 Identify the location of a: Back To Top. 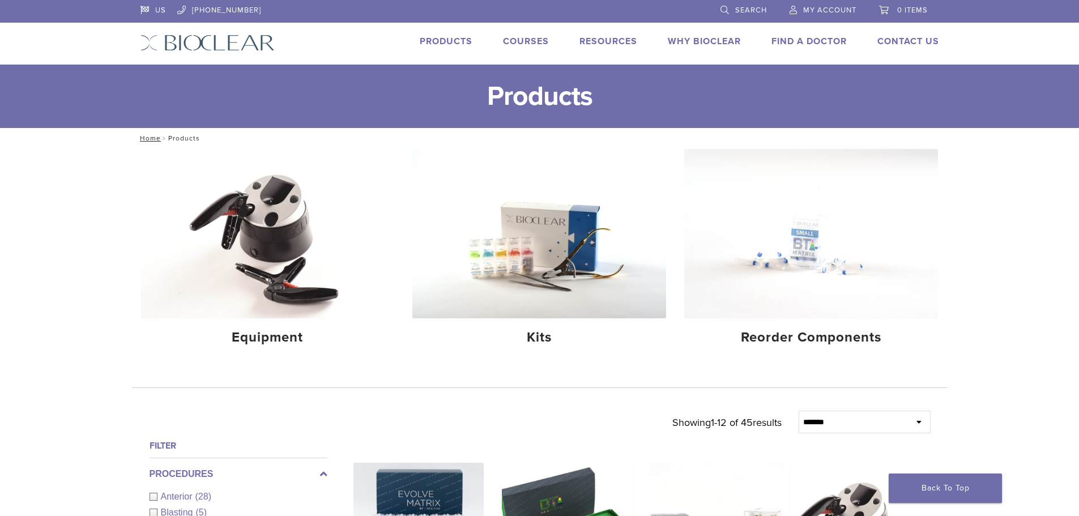
(945, 488).